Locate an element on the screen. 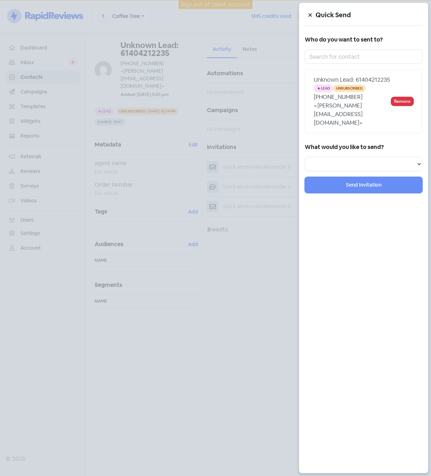 The height and width of the screenshot is (476, 431). h5: What would you like to send? is located at coordinates (363, 147).